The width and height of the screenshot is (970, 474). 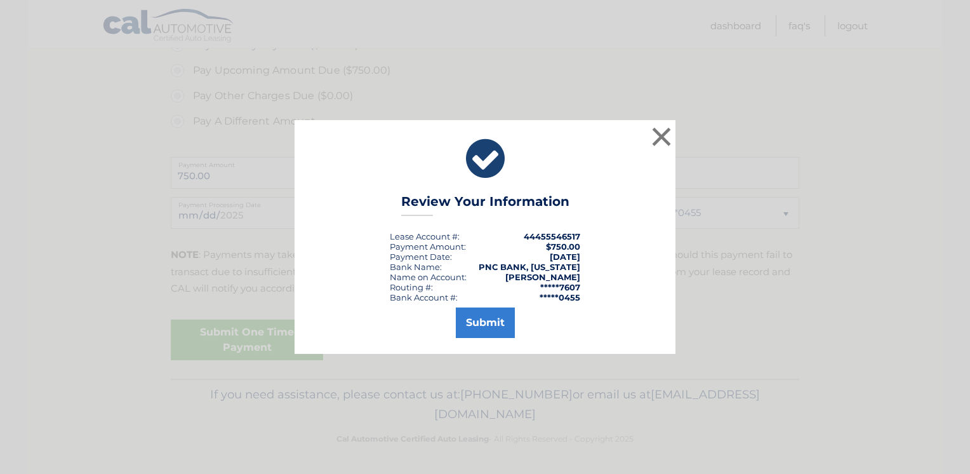 I want to click on div: Lease Account #:, so click(x=425, y=236).